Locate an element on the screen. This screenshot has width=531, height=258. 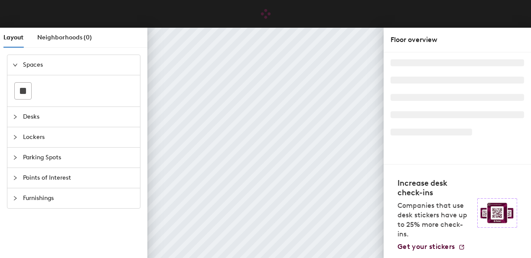
span: Spaces is located at coordinates (79, 65).